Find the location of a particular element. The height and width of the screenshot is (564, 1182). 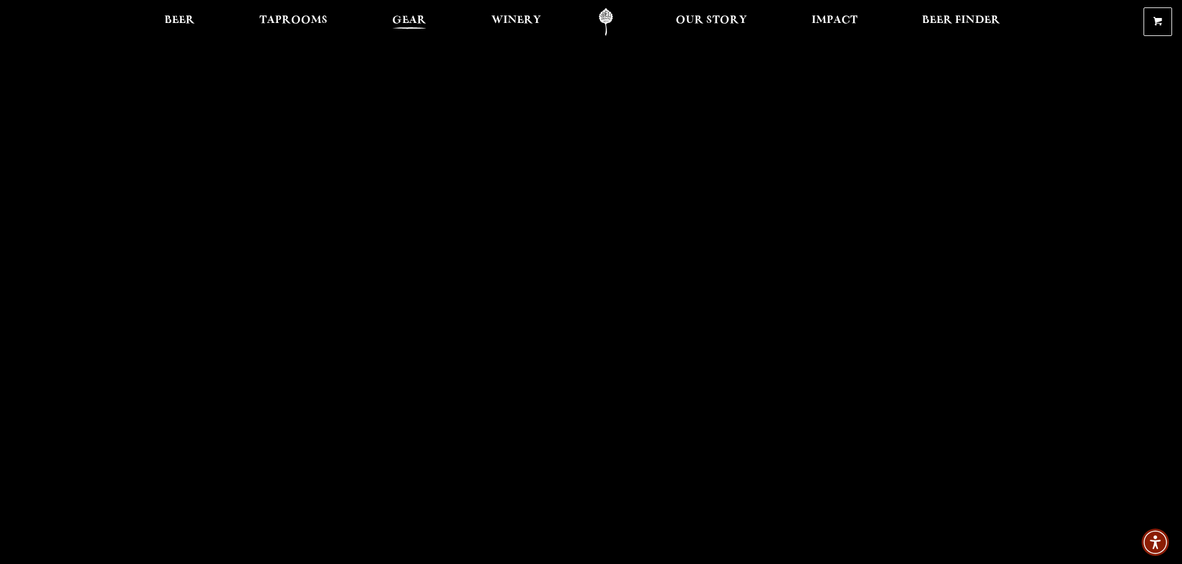

a: Impact is located at coordinates (835, 22).